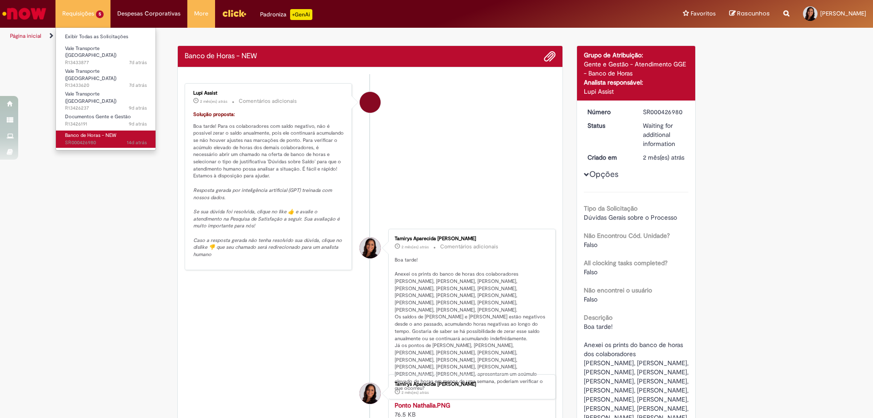  What do you see at coordinates (106, 143) in the screenshot?
I see `span: SR000426980` at bounding box center [106, 143].